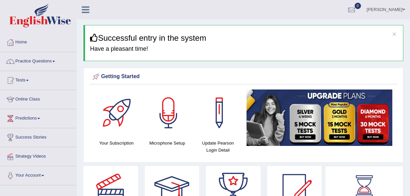 The image size is (410, 196). Describe the element at coordinates (38, 60) in the screenshot. I see `a: Practice Questions` at that location.